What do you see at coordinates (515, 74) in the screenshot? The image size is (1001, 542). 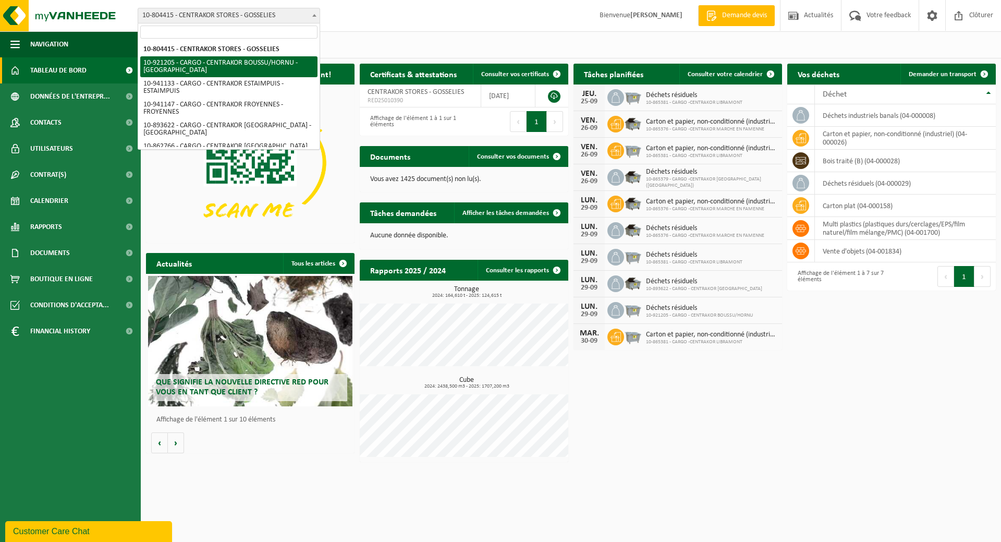 I see `span: Consulter vos certificats` at bounding box center [515, 74].